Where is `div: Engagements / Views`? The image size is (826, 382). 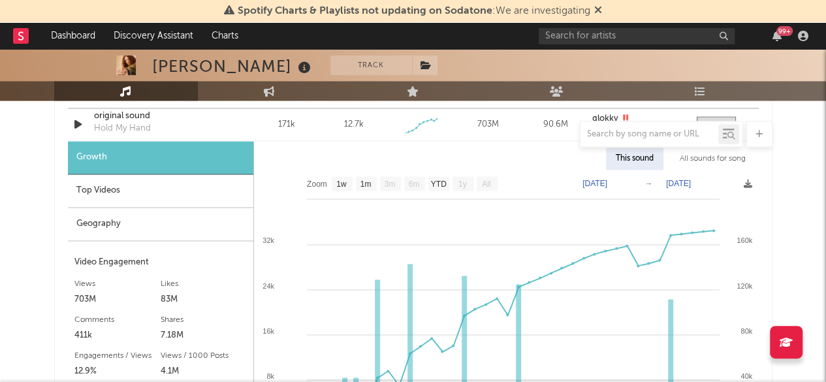
div: Engagements / Views is located at coordinates (118, 355).